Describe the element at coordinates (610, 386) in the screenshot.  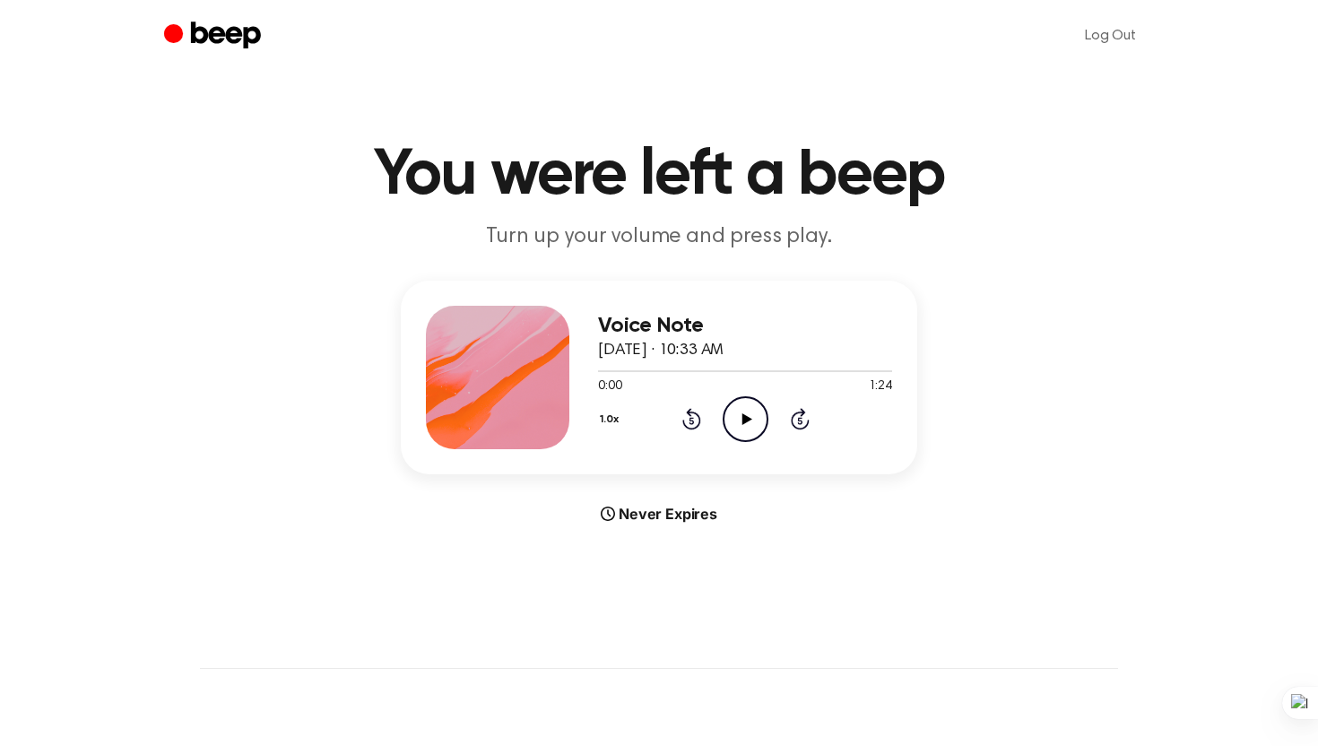
I see `span: 0:00` at that location.